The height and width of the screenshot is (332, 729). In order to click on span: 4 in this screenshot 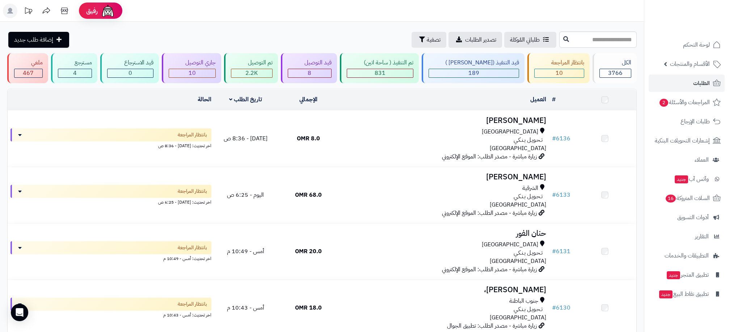, I will do `click(75, 73)`.